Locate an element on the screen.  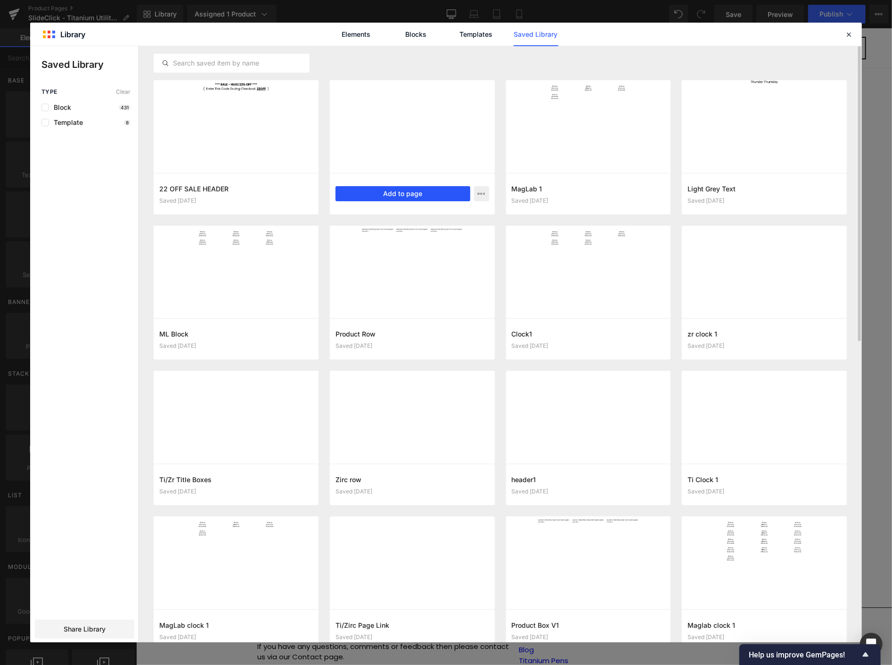
span: $0.00 is located at coordinates (713, 19).